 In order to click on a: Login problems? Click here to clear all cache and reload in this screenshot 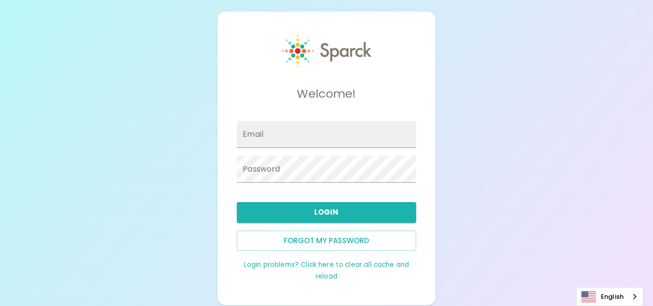, I will do `click(326, 270)`.